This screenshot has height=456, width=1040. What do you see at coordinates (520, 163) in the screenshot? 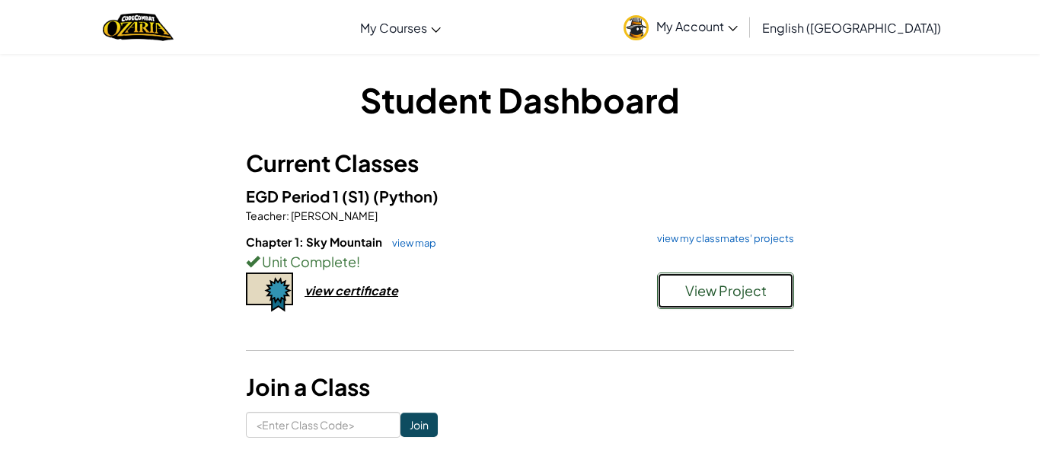
I see `h3: Current Classes` at bounding box center [520, 163].